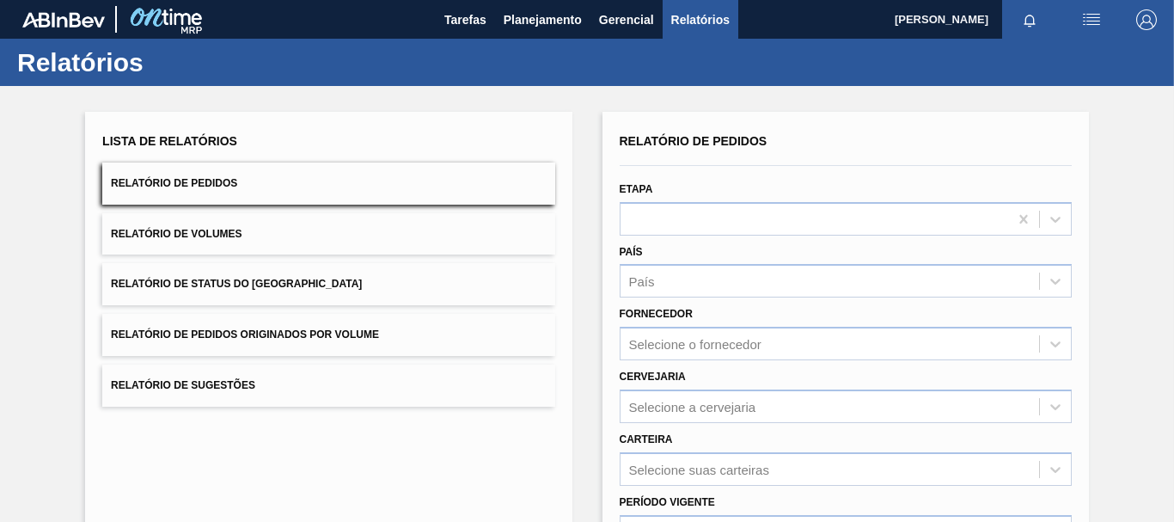 The height and width of the screenshot is (522, 1174). Describe the element at coordinates (656, 314) in the screenshot. I see `label: Fornecedor` at that location.